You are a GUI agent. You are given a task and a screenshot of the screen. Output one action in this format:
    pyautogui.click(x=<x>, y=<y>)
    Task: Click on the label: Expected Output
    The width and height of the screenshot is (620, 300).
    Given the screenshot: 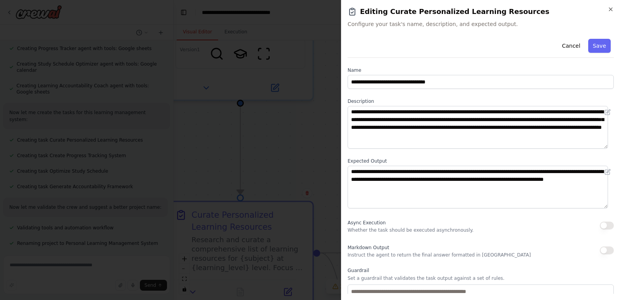 What is the action you would take?
    pyautogui.click(x=481, y=161)
    